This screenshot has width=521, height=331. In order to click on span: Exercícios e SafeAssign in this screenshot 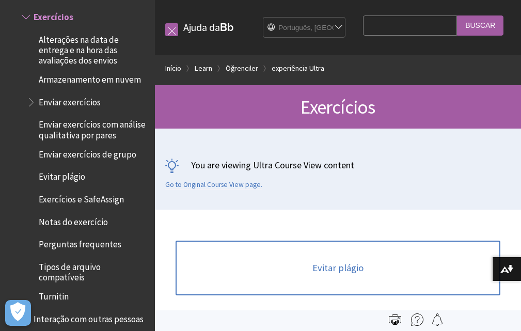, I will do `click(81, 197)`.